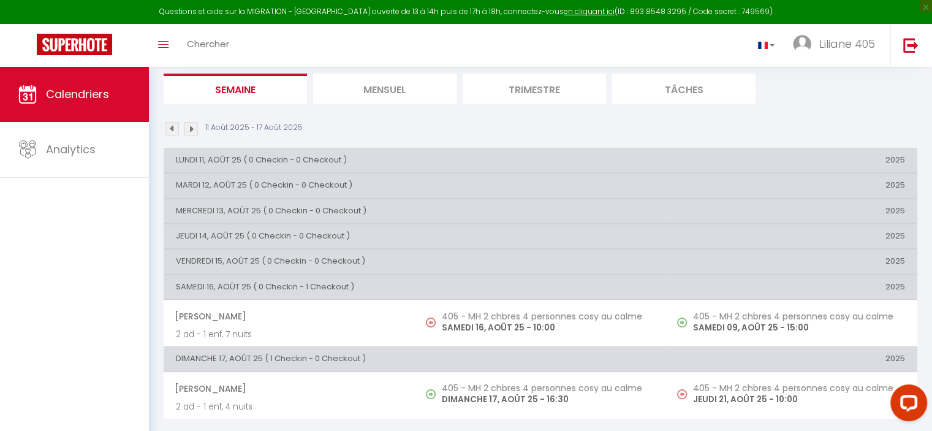 This screenshot has height=431, width=932. Describe the element at coordinates (235, 88) in the screenshot. I see `li: Semaine` at that location.